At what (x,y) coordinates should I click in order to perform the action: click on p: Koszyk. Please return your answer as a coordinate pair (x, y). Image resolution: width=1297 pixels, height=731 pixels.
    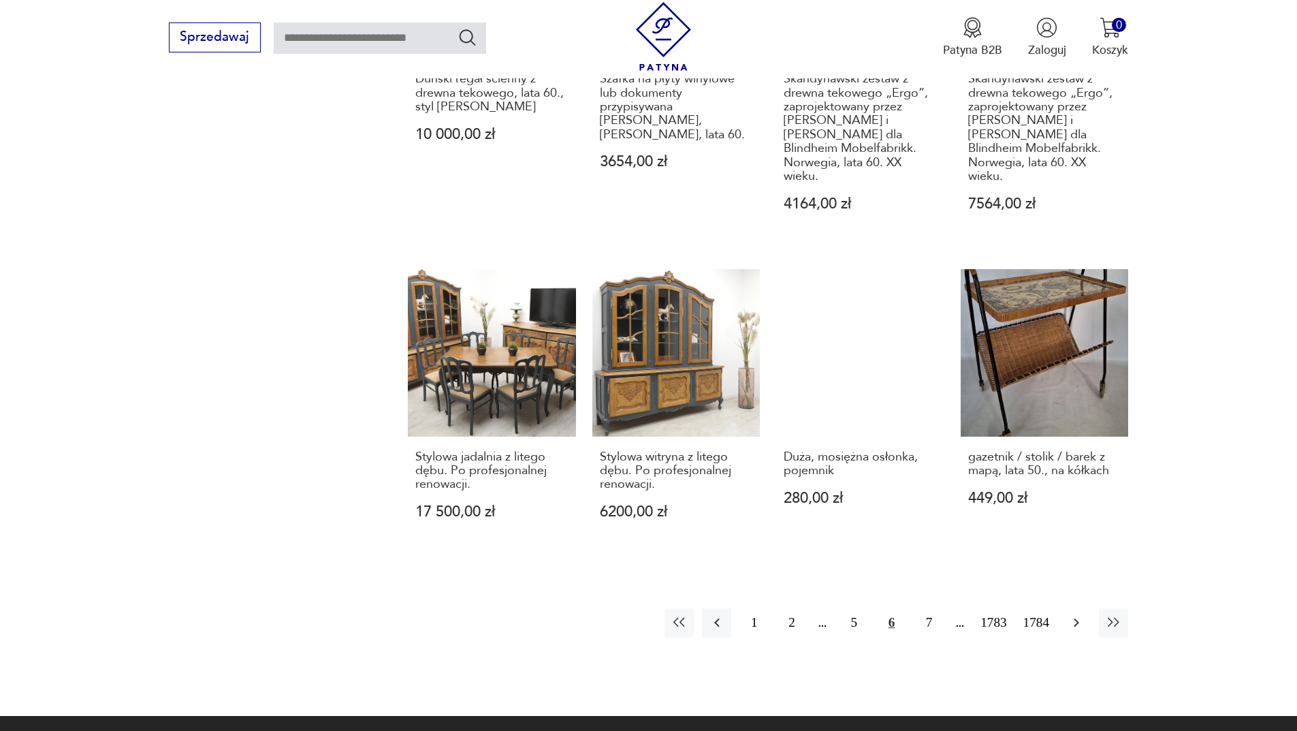
    Looking at the image, I should click on (1110, 50).